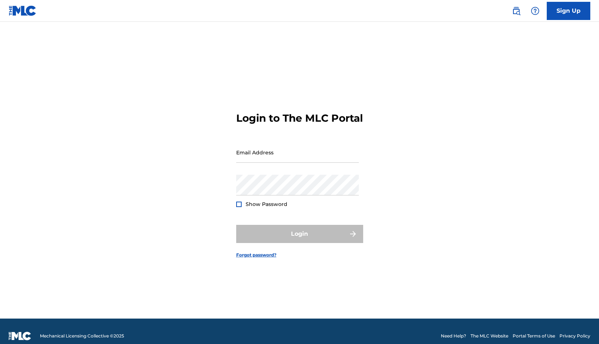 The image size is (599, 344). What do you see at coordinates (581, 326) in the screenshot?
I see `div: Chat Widget` at bounding box center [581, 326].